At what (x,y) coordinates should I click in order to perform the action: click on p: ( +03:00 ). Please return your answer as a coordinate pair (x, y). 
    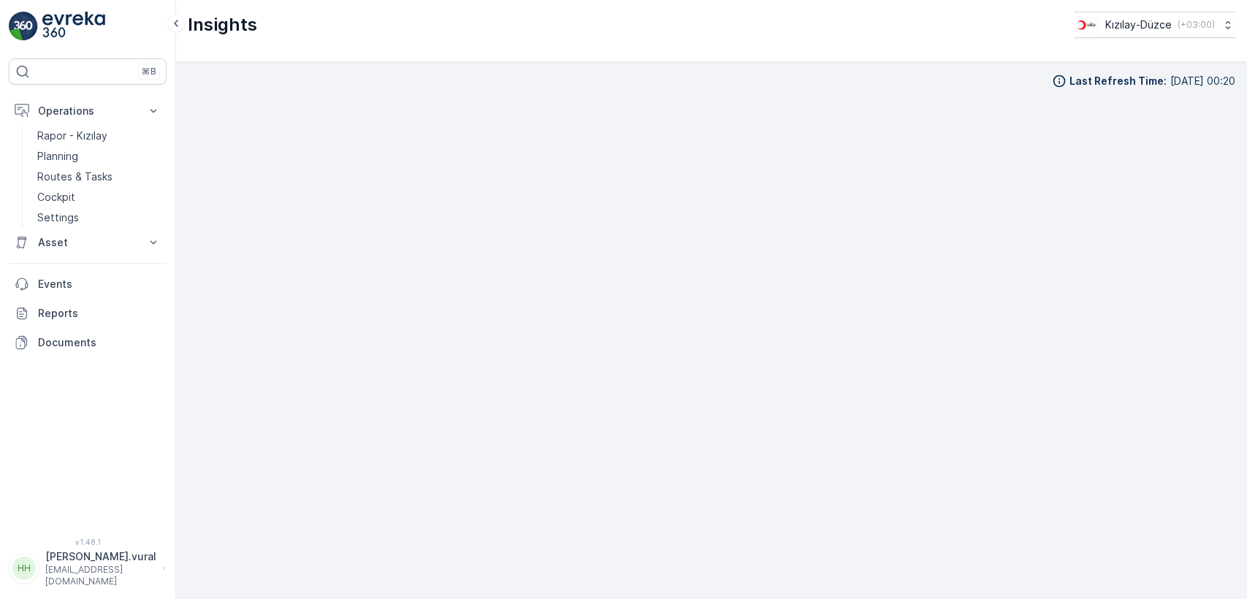
    Looking at the image, I should click on (1196, 25).